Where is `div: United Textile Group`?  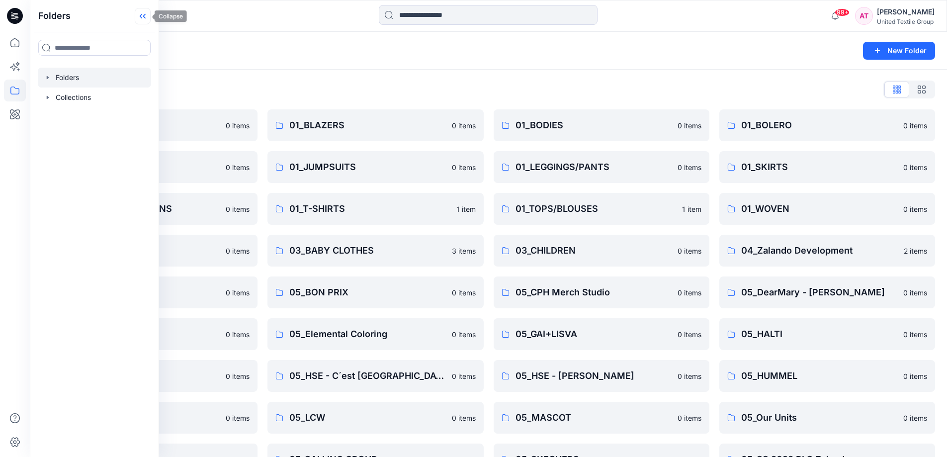
div: United Textile Group is located at coordinates (906, 21).